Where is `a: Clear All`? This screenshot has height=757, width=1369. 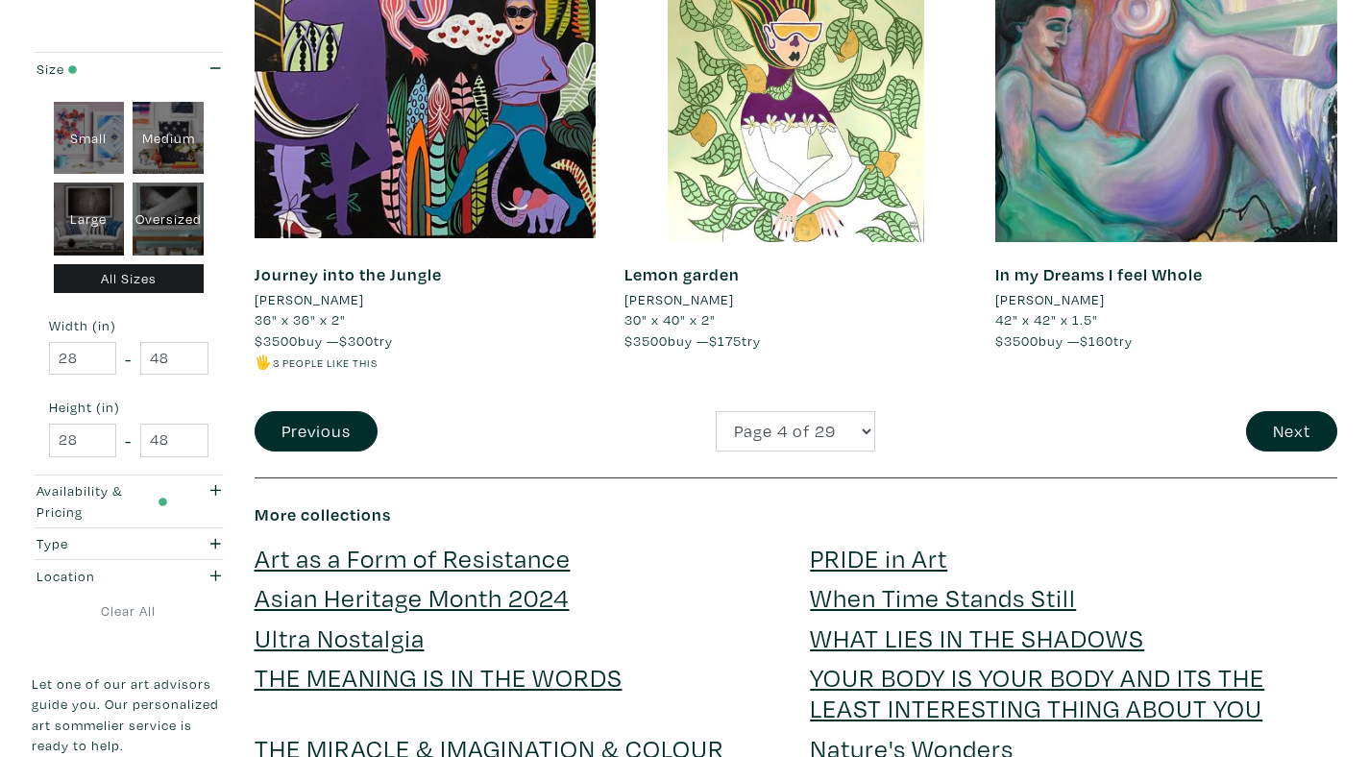
a: Clear All is located at coordinates (129, 611).